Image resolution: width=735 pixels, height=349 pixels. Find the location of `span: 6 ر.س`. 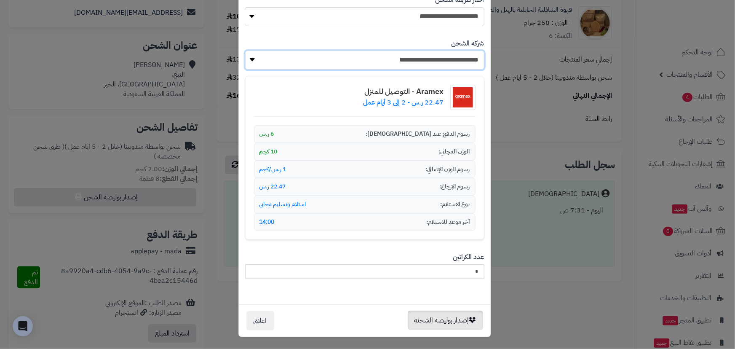

span: 6 ر.س is located at coordinates (266, 134).